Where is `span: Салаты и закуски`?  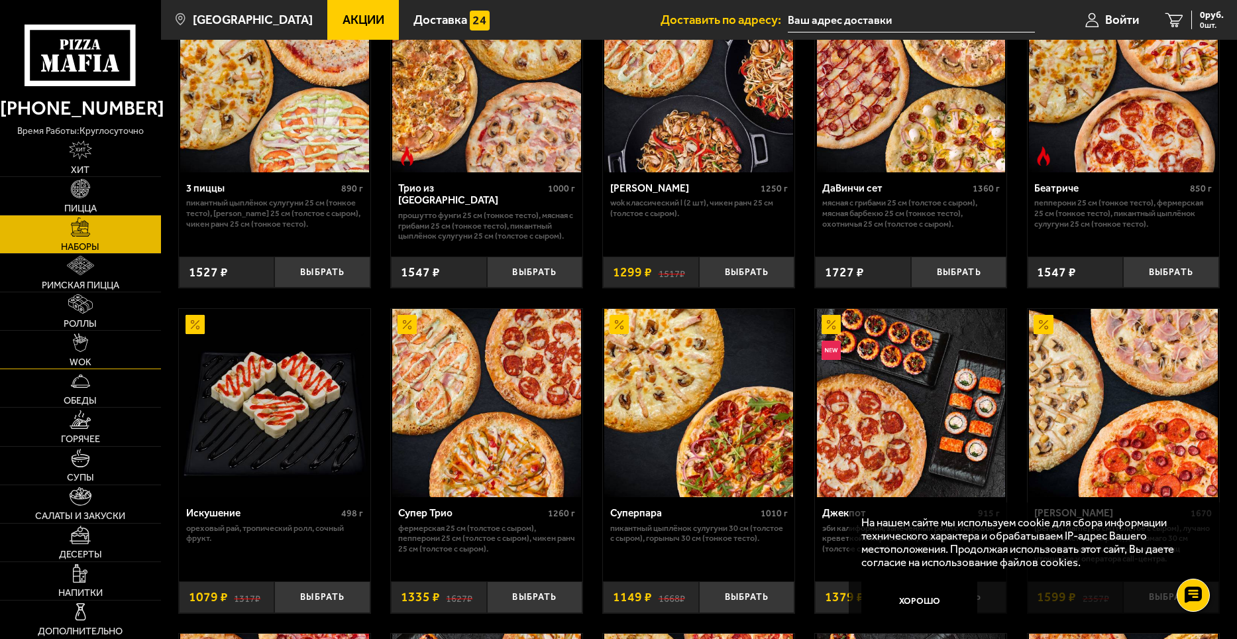 span: Салаты и закуски is located at coordinates (80, 516).